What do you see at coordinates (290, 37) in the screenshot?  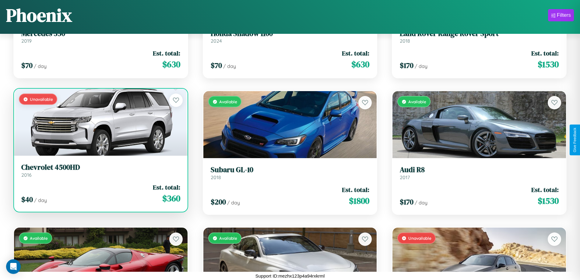 I see `a: Honda Shadow 11002024` at bounding box center [290, 37].